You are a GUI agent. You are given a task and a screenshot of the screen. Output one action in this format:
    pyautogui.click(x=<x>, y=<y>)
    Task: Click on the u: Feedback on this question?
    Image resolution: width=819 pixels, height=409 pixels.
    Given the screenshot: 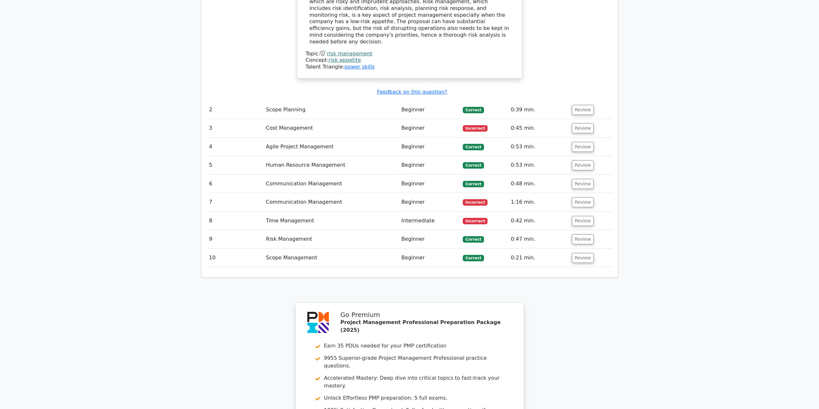 What is the action you would take?
    pyautogui.click(x=412, y=92)
    